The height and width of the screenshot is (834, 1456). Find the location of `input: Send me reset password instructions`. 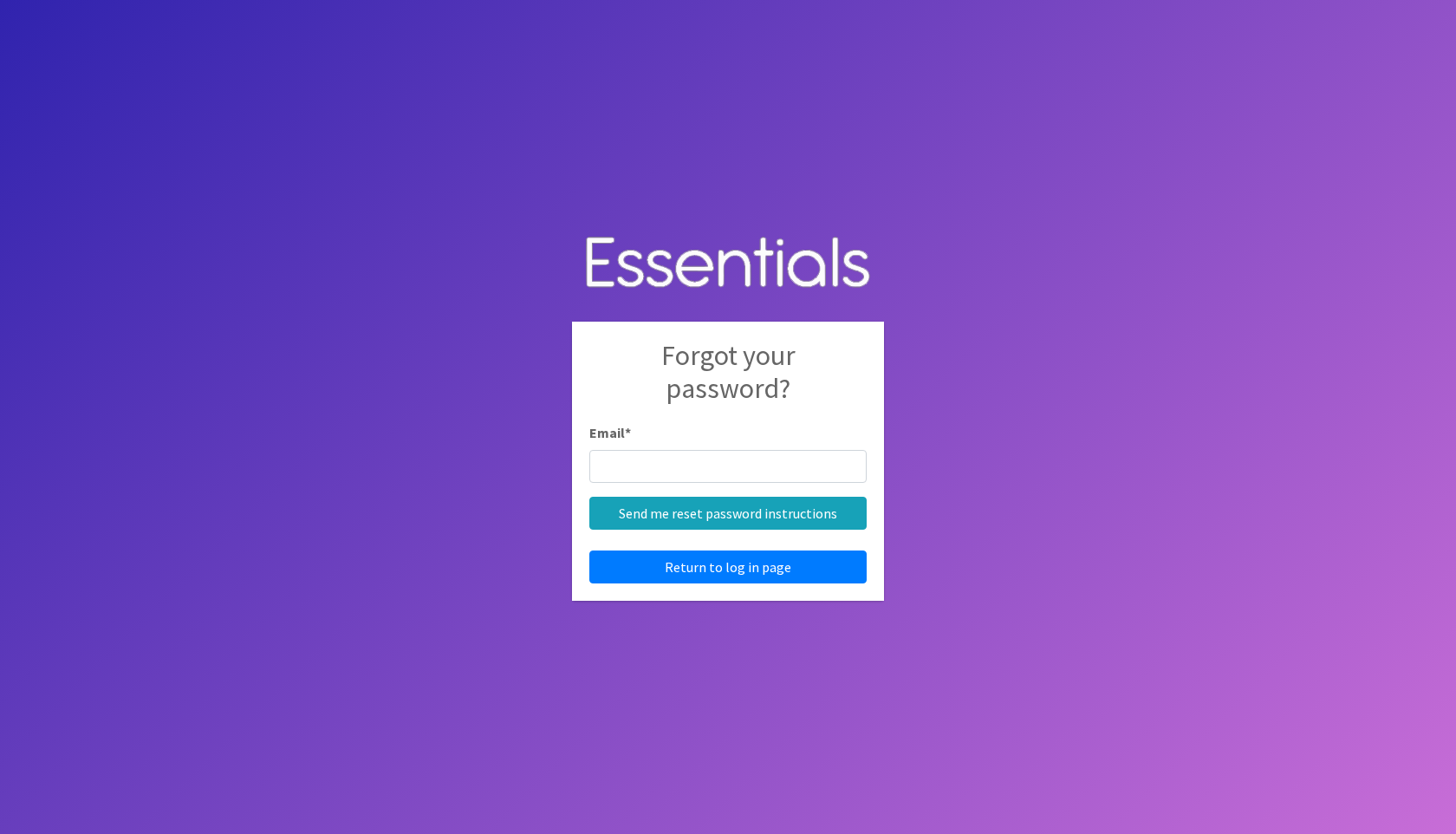

input: Send me reset password instructions is located at coordinates (728, 513).